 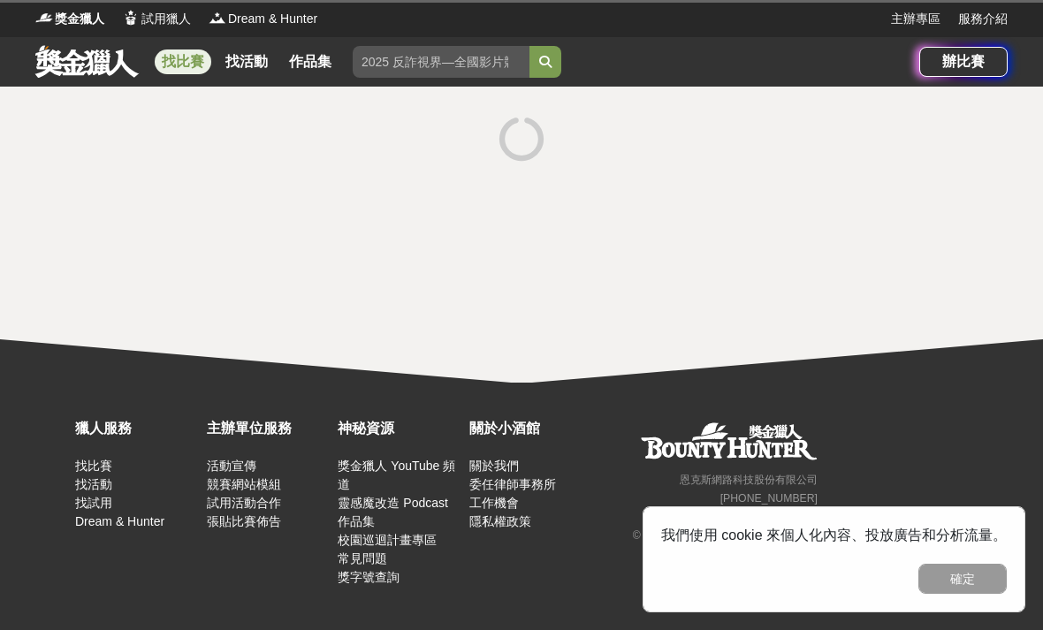 What do you see at coordinates (244, 503) in the screenshot?
I see `a: 試用活動合作` at bounding box center [244, 503].